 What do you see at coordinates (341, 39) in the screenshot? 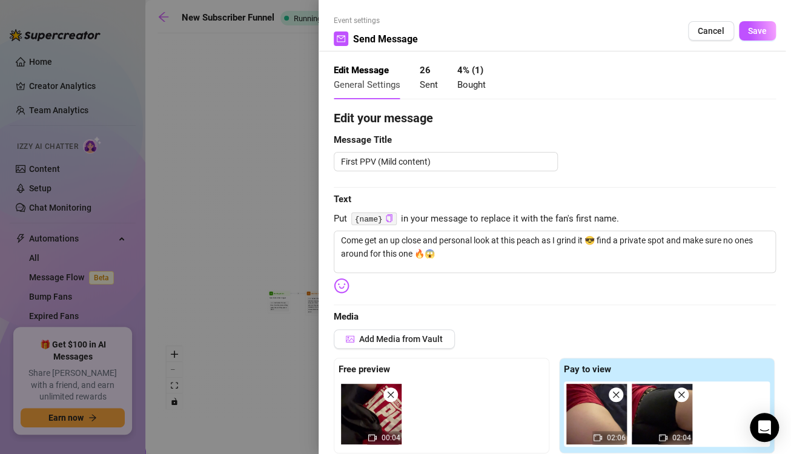
I see `span: mail` at bounding box center [341, 39].